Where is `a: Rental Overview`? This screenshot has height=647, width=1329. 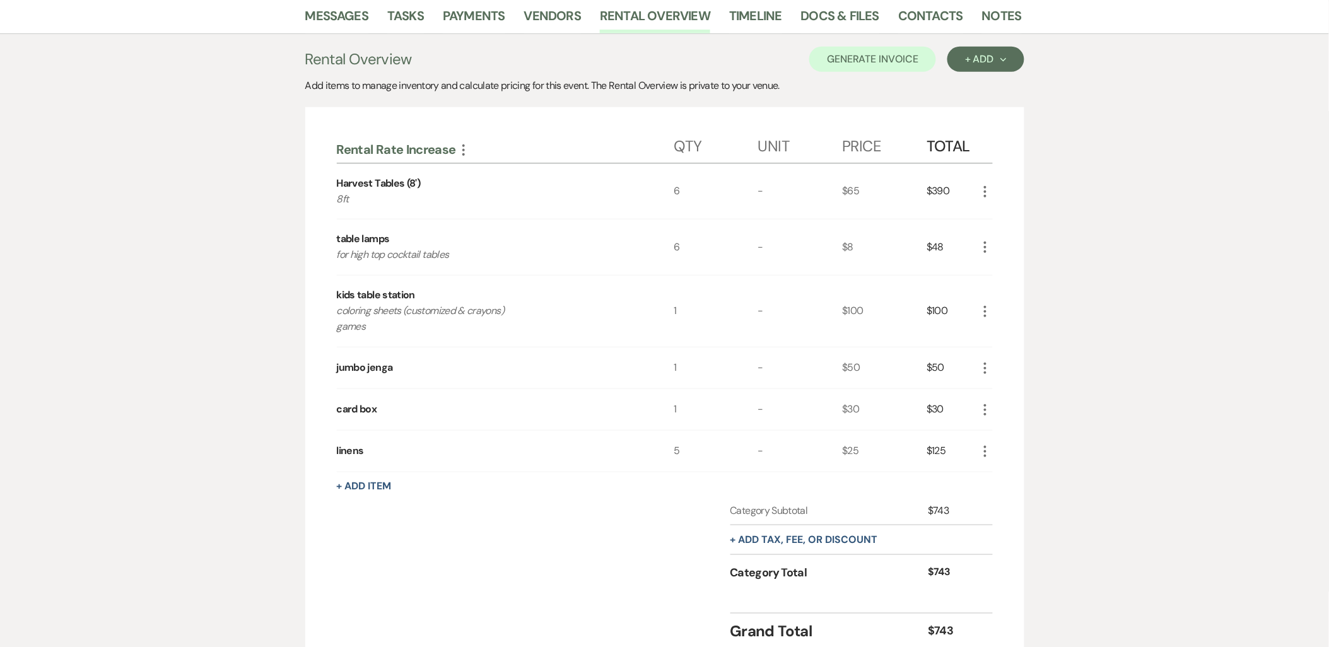
a: Rental Overview is located at coordinates (655, 20).